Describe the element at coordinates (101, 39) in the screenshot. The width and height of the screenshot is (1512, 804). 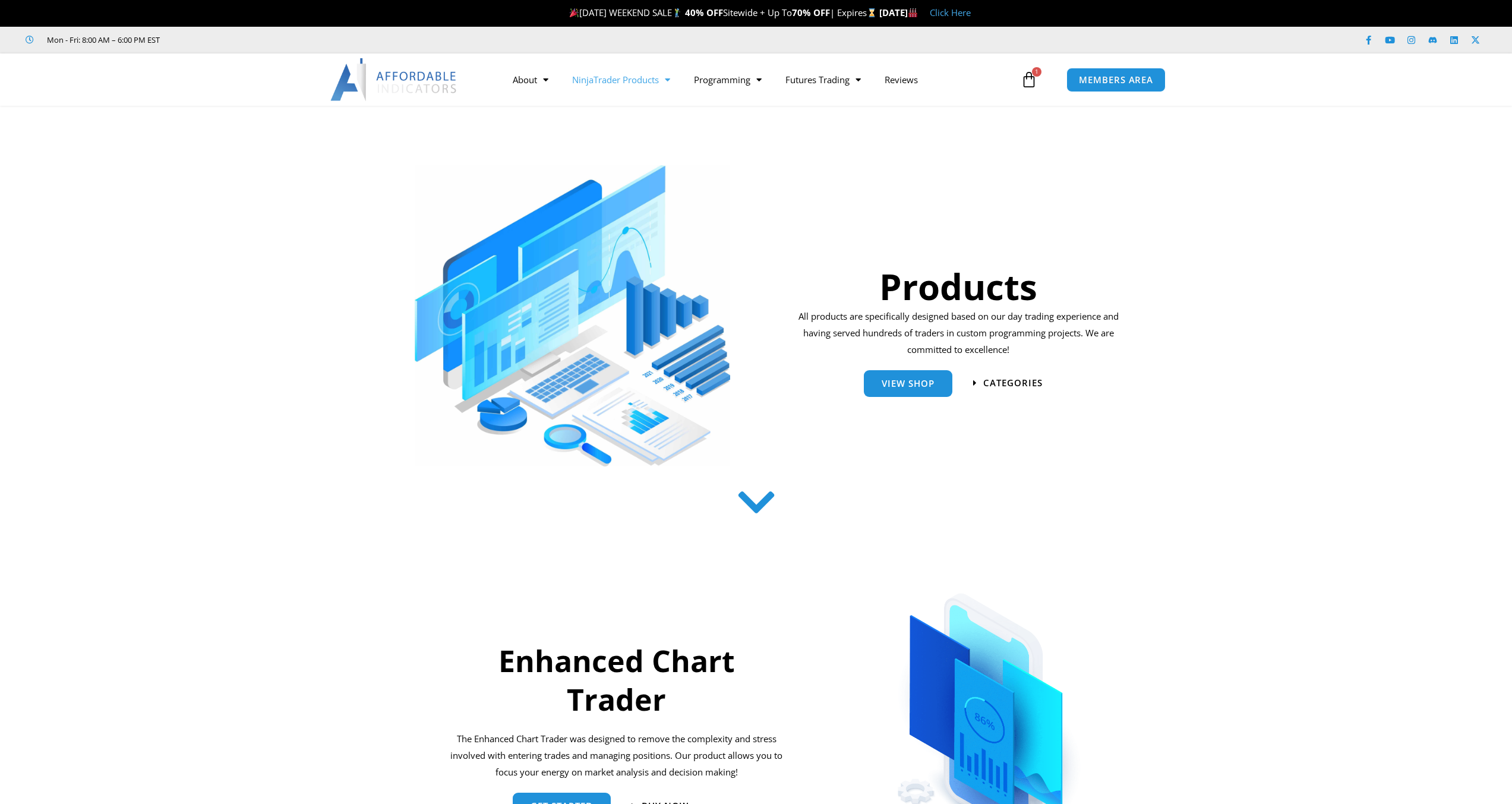
I see `span: Mon - Fri: 8:00 AM – 6:00 PM EST` at that location.